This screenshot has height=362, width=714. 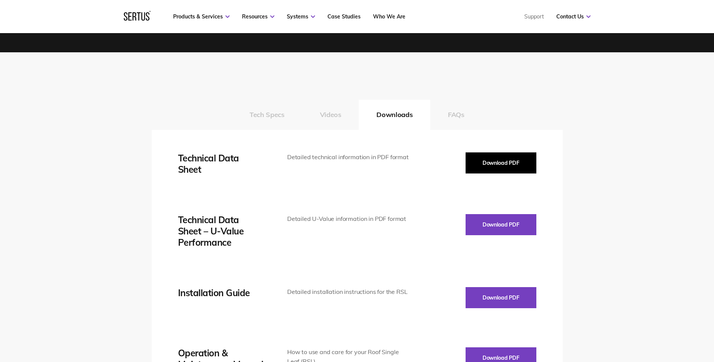 I want to click on div: Technical Data Sheet, so click(x=221, y=164).